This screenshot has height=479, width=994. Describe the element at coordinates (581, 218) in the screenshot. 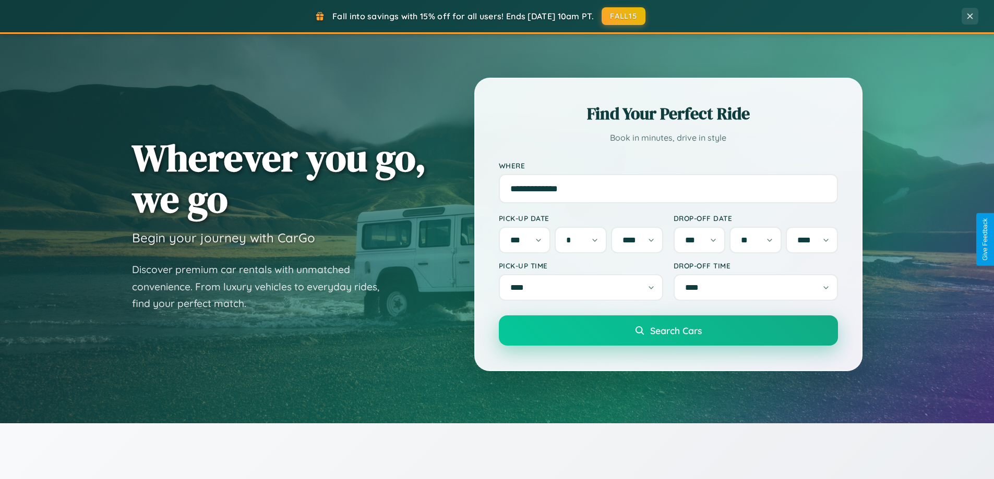

I see `label: Pick-up Date` at that location.